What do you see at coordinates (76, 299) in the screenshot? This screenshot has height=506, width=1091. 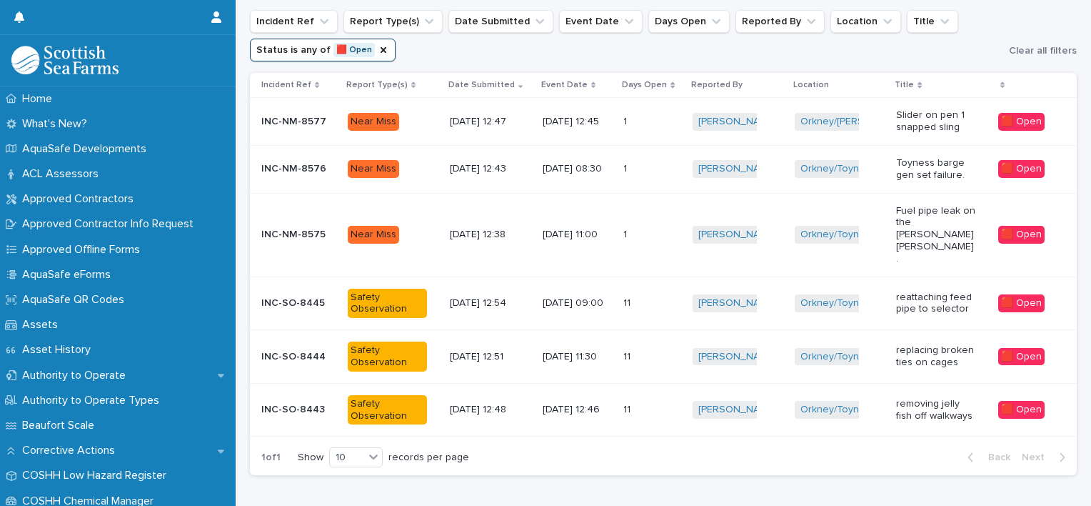 I see `p: AquaSafe QR Codes` at bounding box center [76, 299].